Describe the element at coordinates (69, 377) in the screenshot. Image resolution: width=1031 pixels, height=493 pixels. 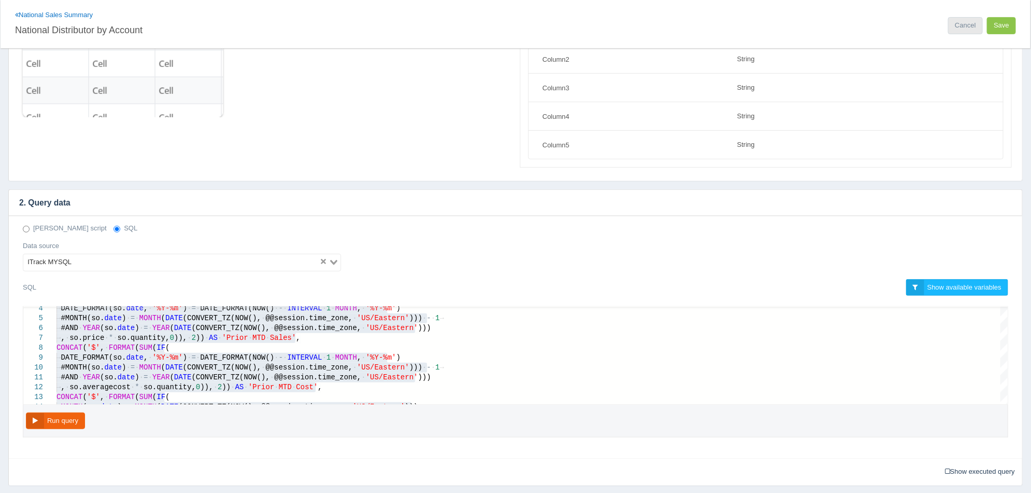
I see `span: #AND` at that location.